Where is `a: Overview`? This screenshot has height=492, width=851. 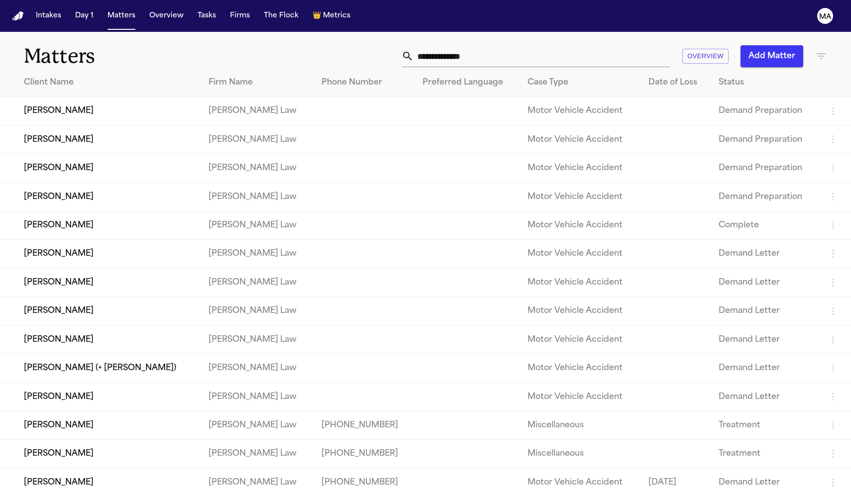 a: Overview is located at coordinates (166, 16).